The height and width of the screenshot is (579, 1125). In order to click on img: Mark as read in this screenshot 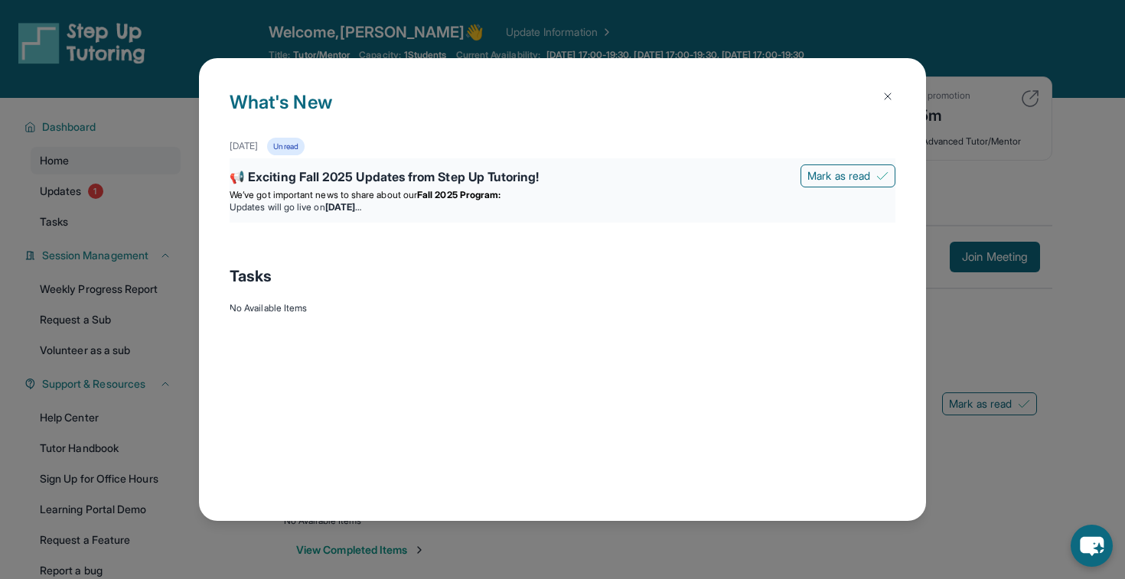, I will do `click(882, 176)`.